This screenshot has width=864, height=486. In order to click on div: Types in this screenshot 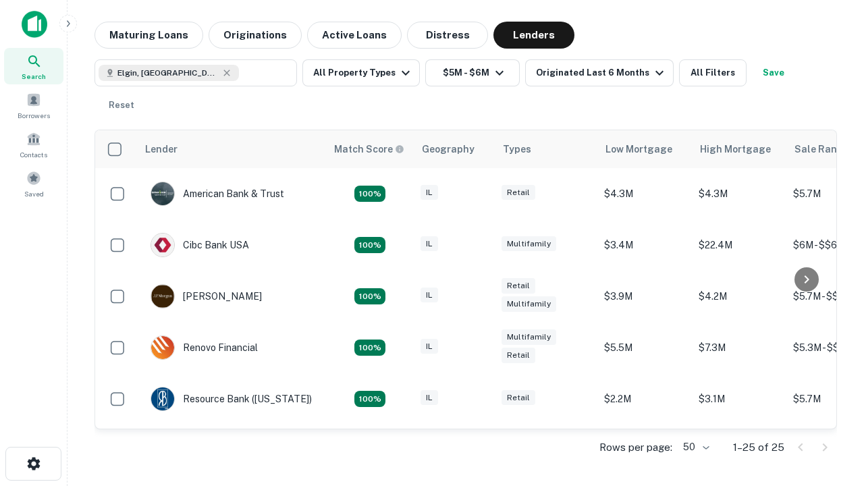, I will do `click(517, 149)`.